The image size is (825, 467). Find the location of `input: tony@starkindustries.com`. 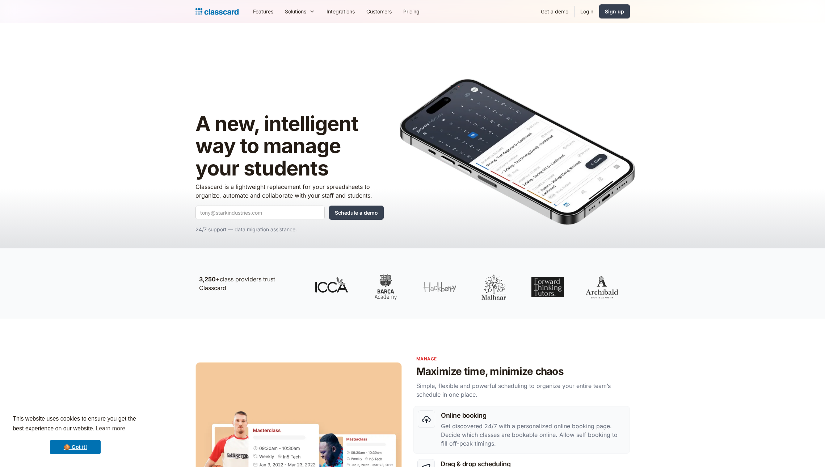

input: tony@starkindustries.com is located at coordinates (260, 212).